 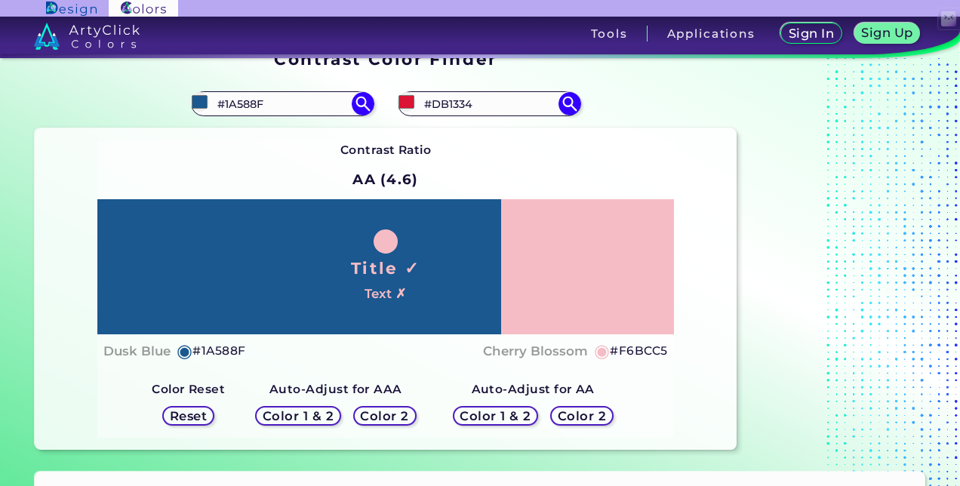 What do you see at coordinates (533, 389) in the screenshot?
I see `strong: Auto-Adjust for AA` at bounding box center [533, 389].